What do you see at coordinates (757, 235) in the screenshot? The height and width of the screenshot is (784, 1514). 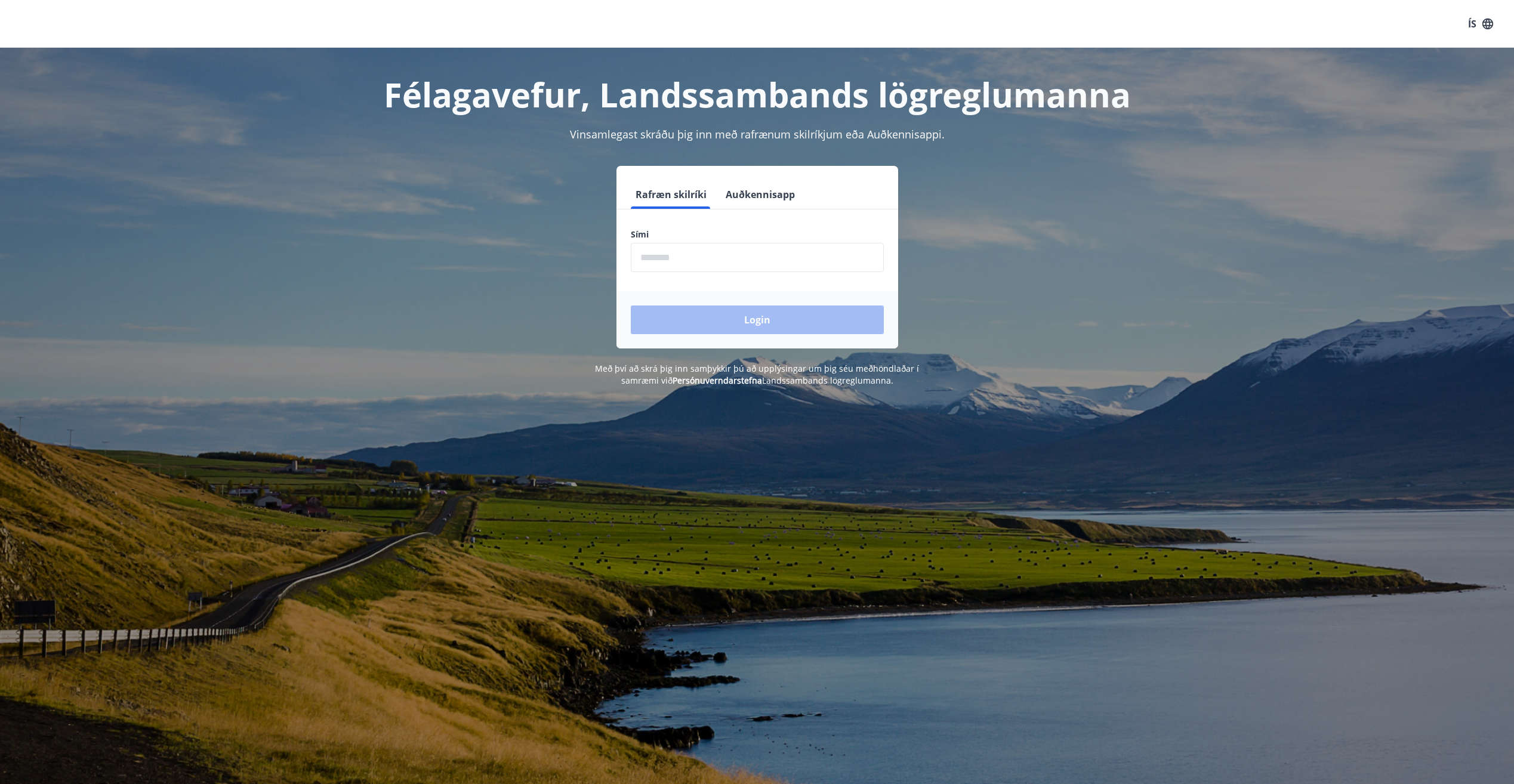 I see `label: Sími` at bounding box center [757, 235].